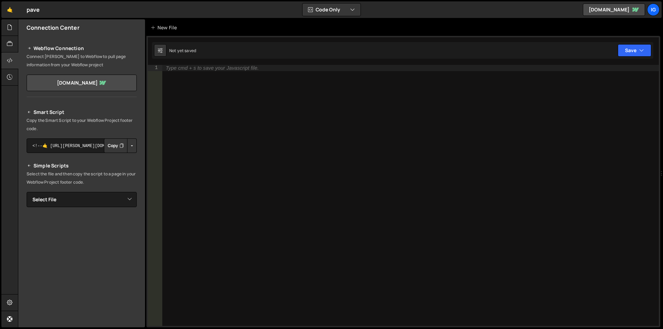  I want to click on div: pave, so click(33, 10).